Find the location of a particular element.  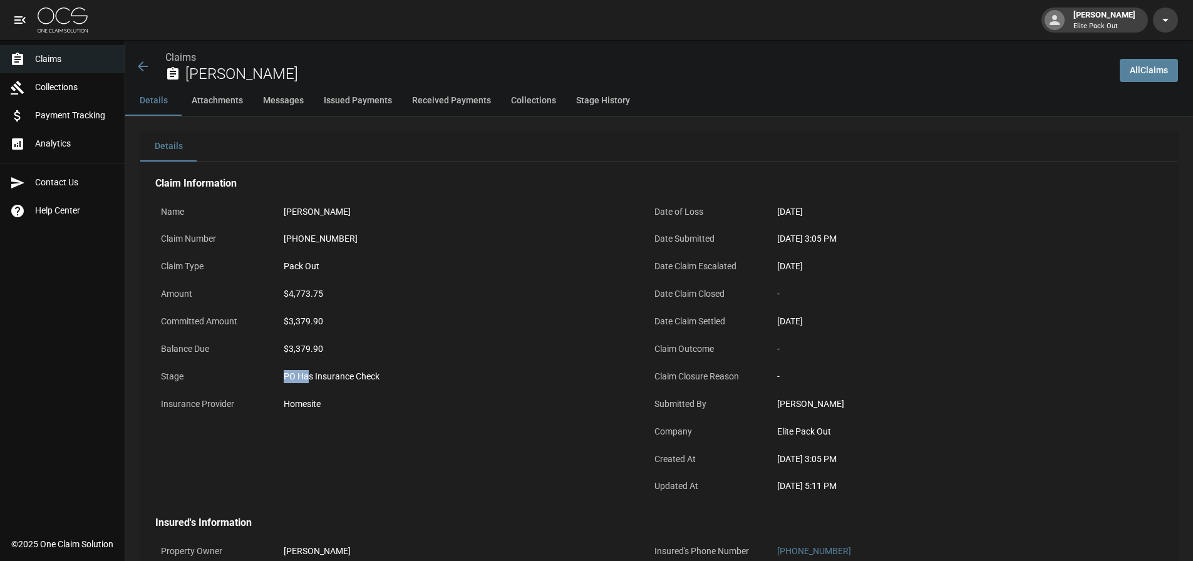

button: open drawer is located at coordinates (20, 20).